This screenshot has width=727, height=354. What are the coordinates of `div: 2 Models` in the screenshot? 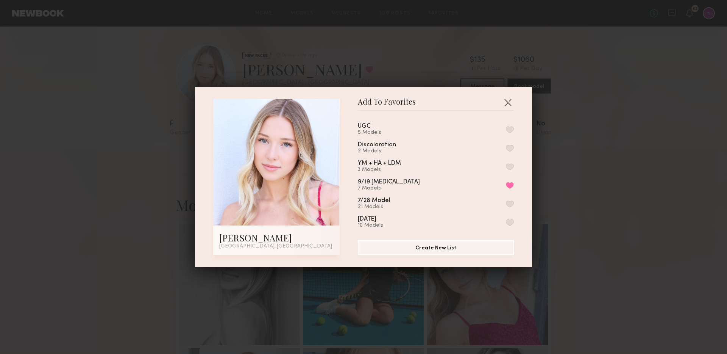 It's located at (386, 151).